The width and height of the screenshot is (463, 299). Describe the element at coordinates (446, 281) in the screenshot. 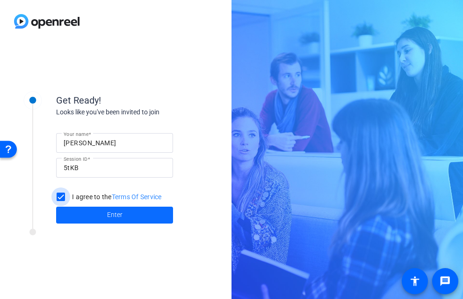

I see `mat-icon: message` at that location.